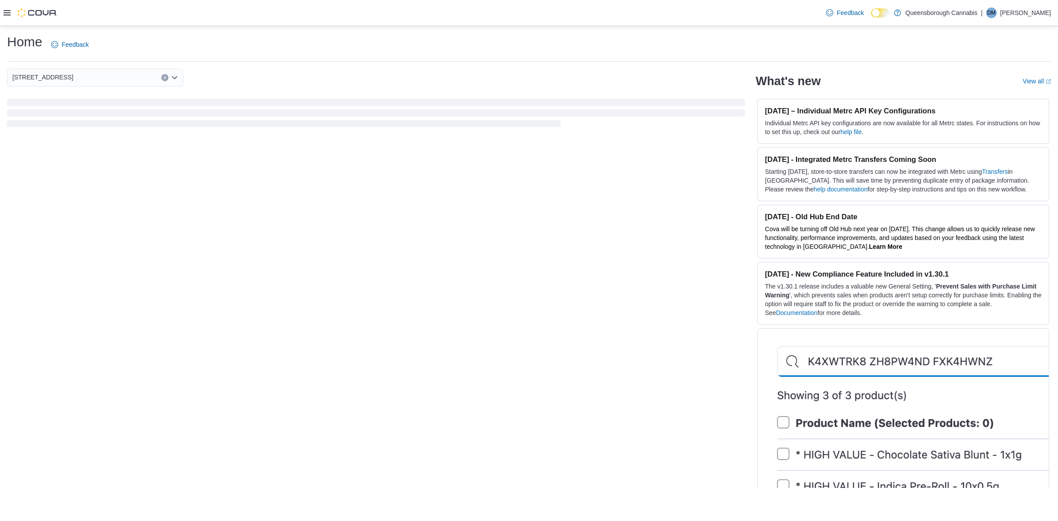 Image resolution: width=1058 pixels, height=521 pixels. What do you see at coordinates (25, 42) in the screenshot?
I see `h1: Home` at bounding box center [25, 42].